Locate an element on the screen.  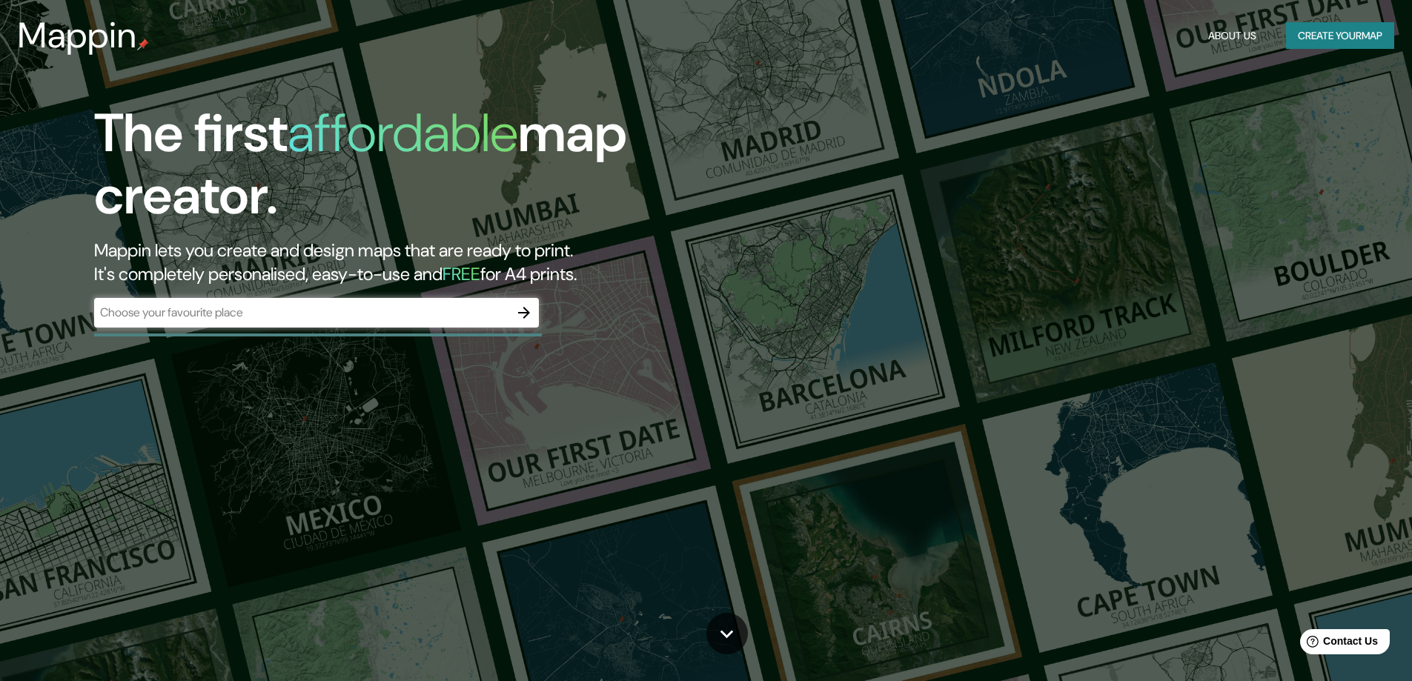
img: mappin-pin is located at coordinates (143, 44).